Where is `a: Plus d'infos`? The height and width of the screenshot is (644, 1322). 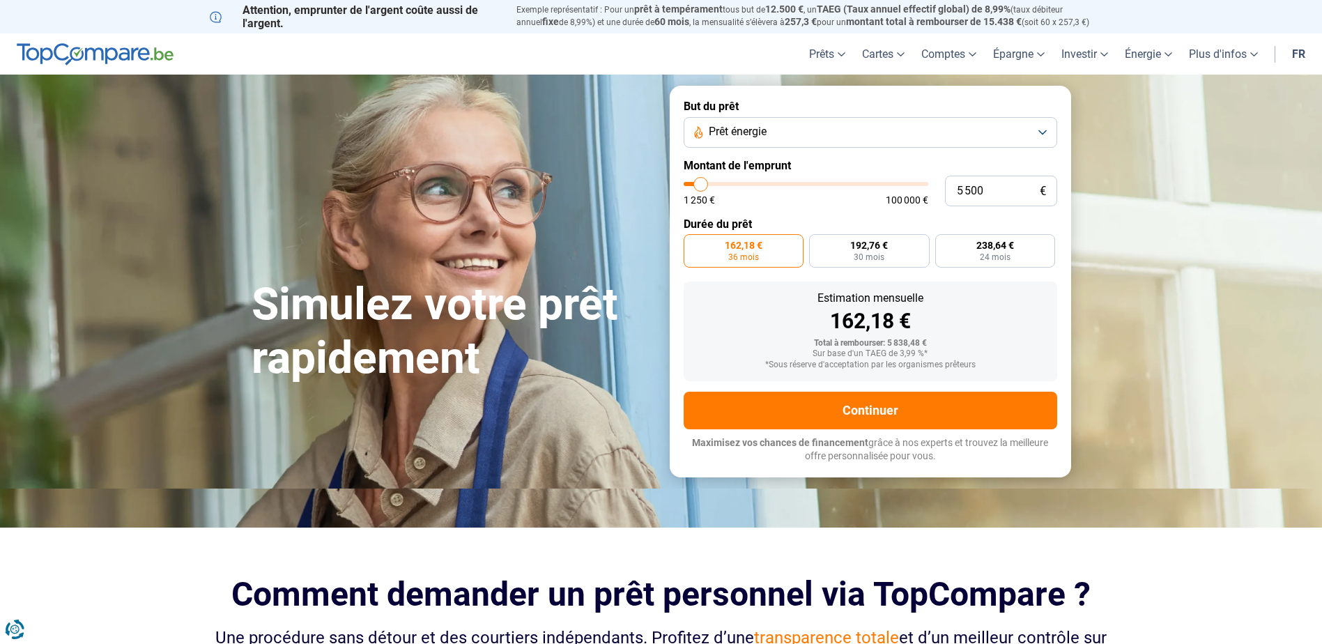
a: Plus d'infos is located at coordinates (1223, 54).